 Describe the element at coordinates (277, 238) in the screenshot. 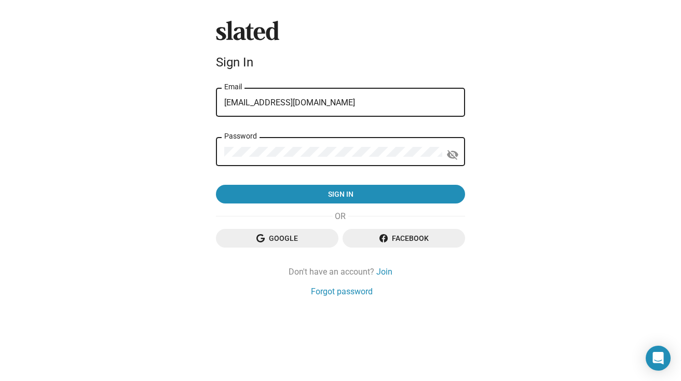

I see `span: Google` at that location.